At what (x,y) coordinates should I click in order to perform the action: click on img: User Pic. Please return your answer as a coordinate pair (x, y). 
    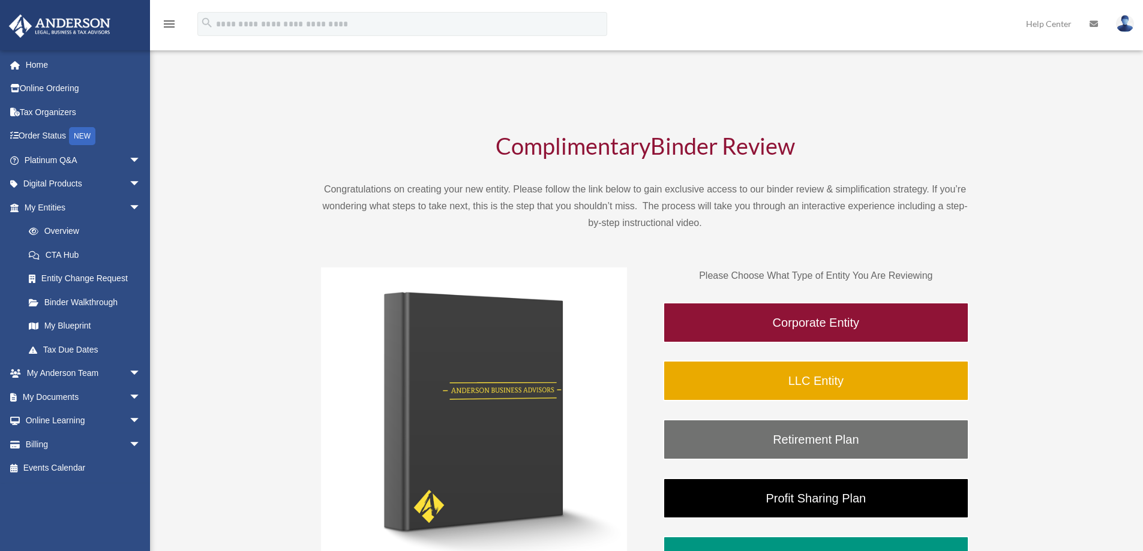
    Looking at the image, I should click on (1125, 23).